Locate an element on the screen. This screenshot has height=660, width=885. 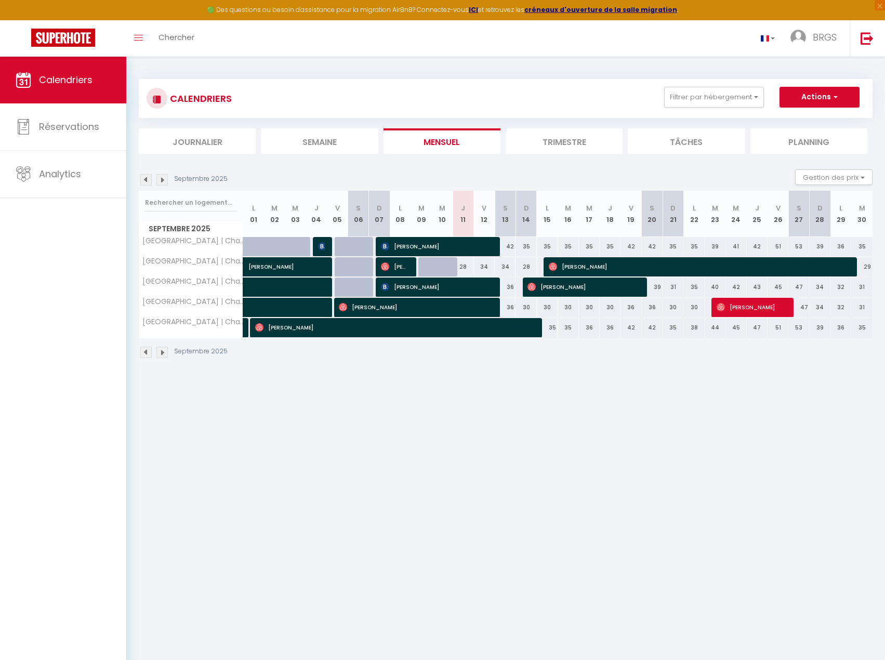
img: logout is located at coordinates (867, 38).